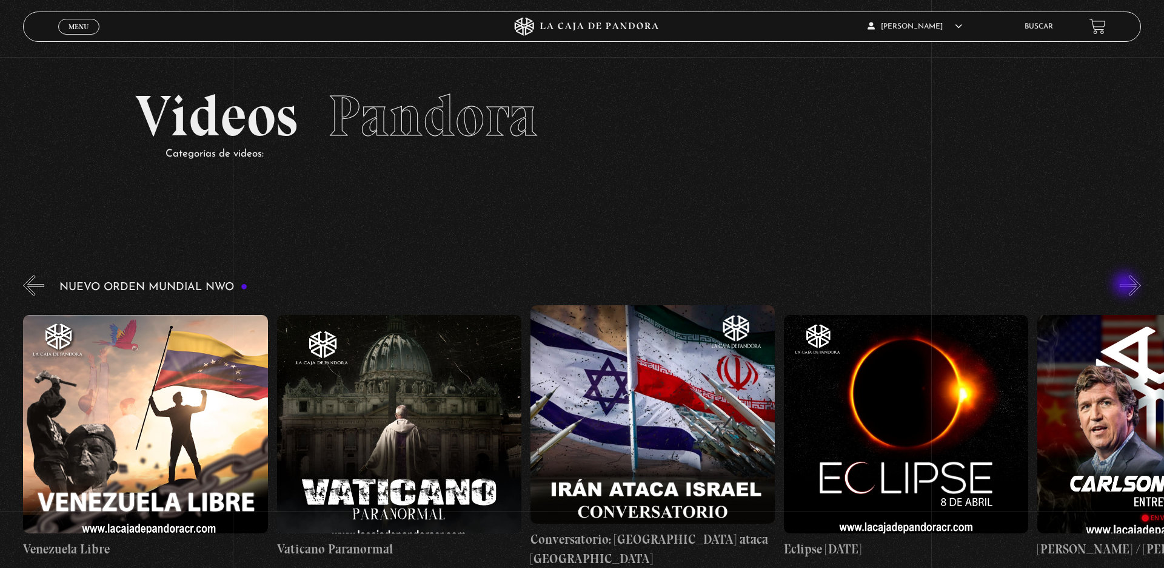 This screenshot has height=568, width=1164. I want to click on button: Previous, so click(33, 285).